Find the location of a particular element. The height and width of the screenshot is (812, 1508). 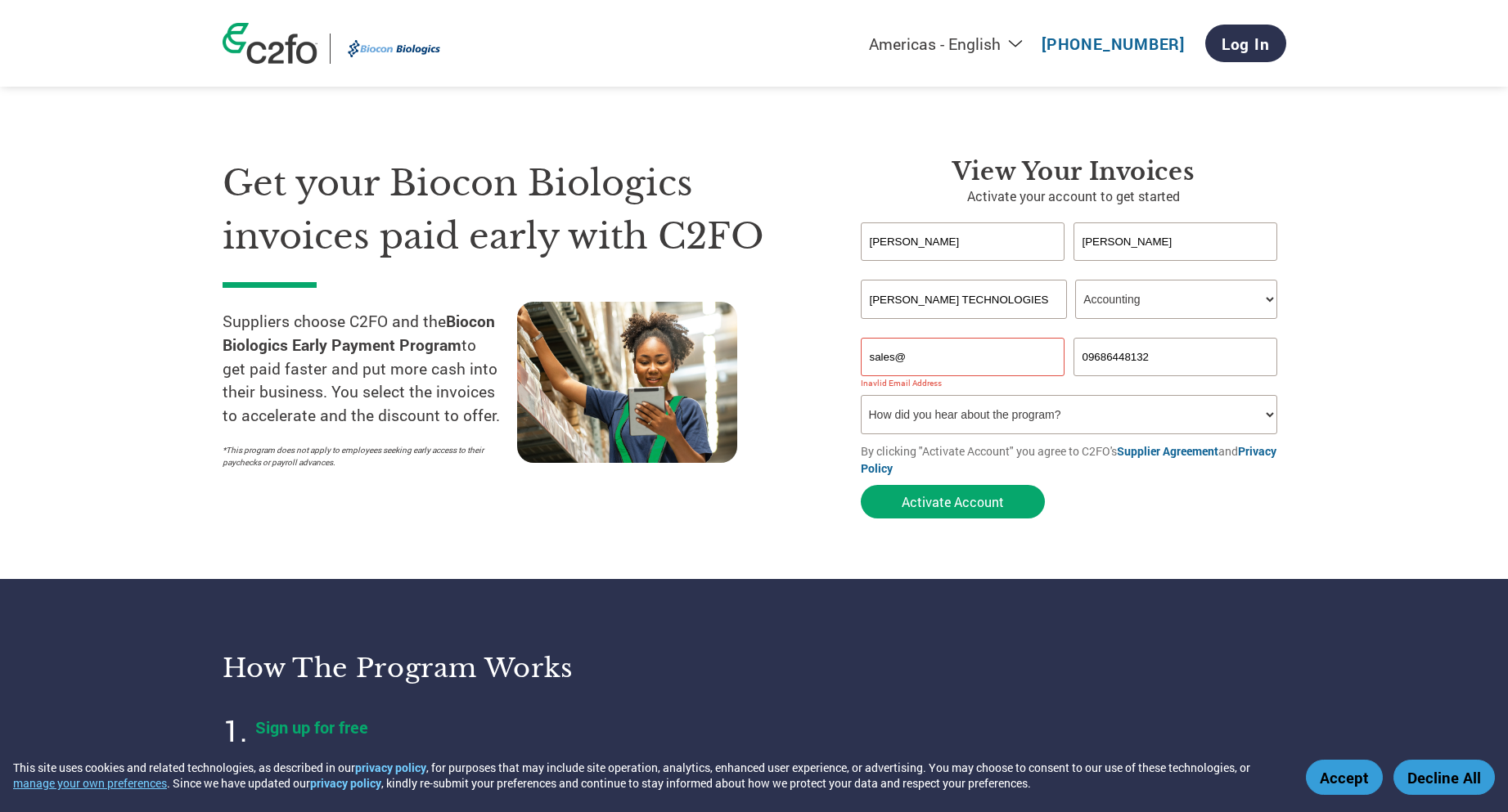

p: By clicking "Activate Account" you agree to C2FO's and is located at coordinates (1073, 460).